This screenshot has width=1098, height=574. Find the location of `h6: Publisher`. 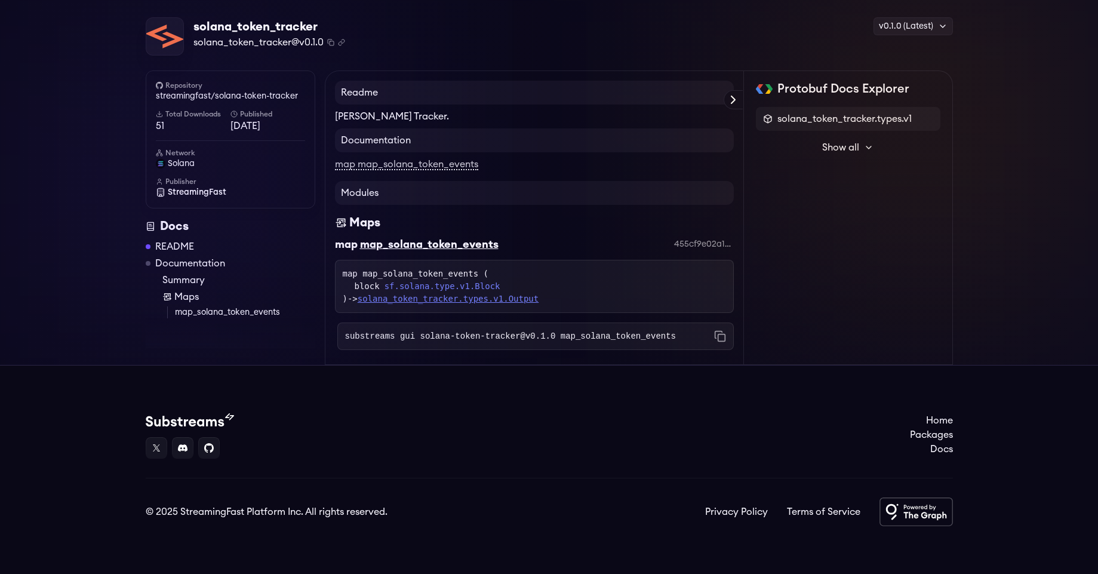

h6: Publisher is located at coordinates (231, 182).